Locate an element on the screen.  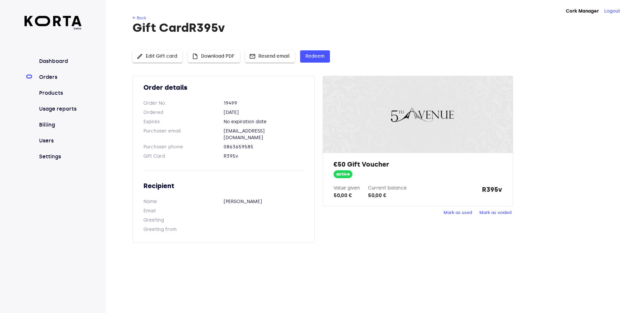
button: Download PDF is located at coordinates (214, 56).